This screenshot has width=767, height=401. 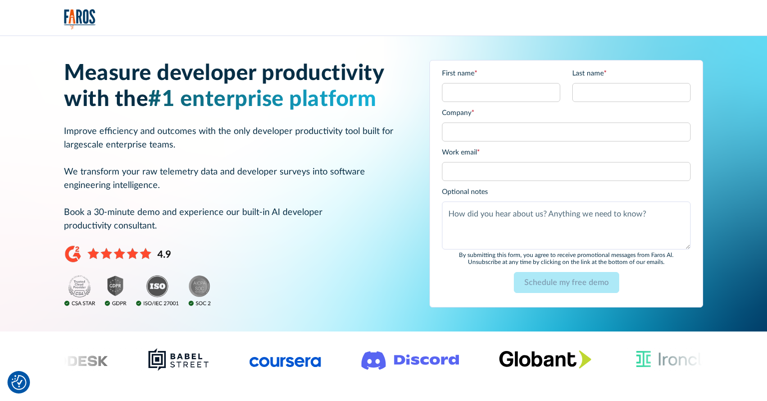 I want to click on p: Improve efficiency and outcomes with the only developer productivity tool built for largescale en..., so click(x=235, y=179).